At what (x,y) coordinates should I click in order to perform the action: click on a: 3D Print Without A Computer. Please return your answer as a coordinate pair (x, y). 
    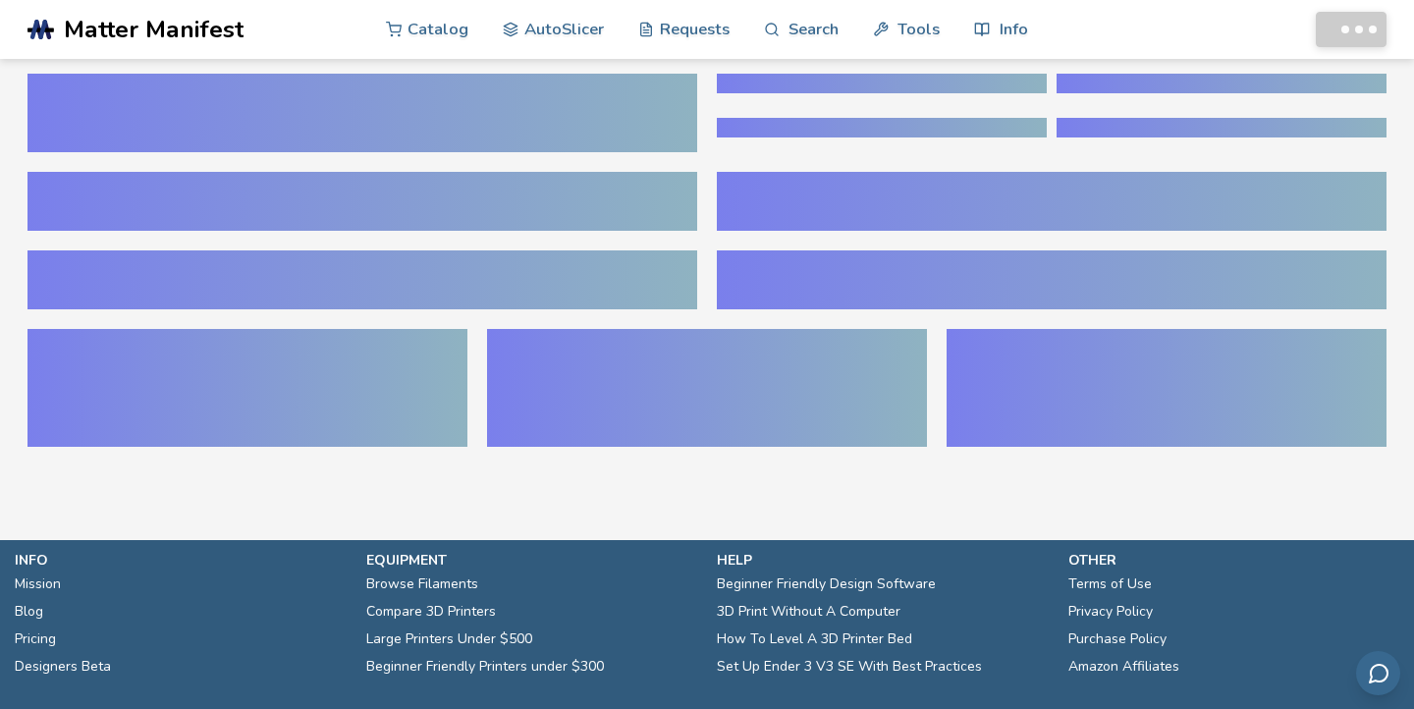
    Looking at the image, I should click on (808, 612).